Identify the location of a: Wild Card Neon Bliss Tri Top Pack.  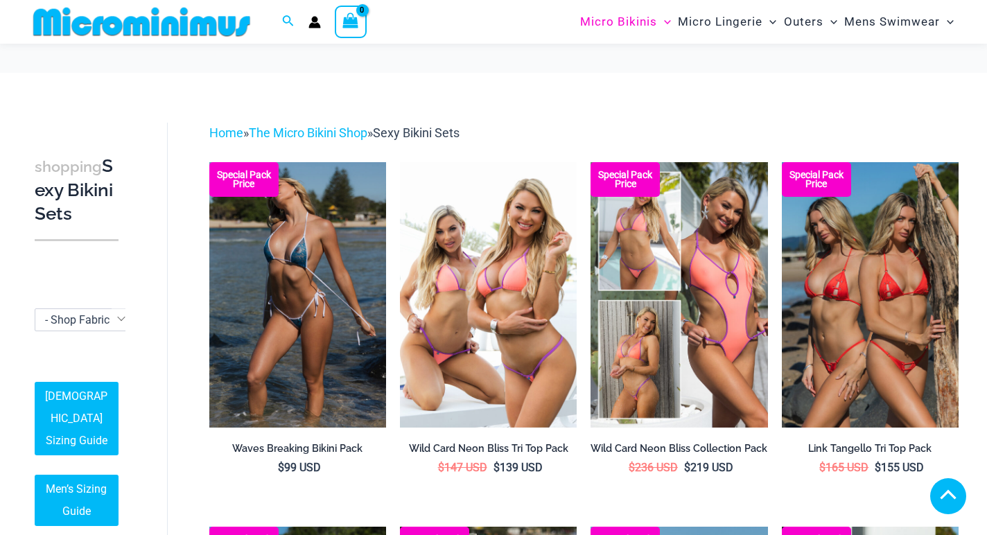
(488, 451).